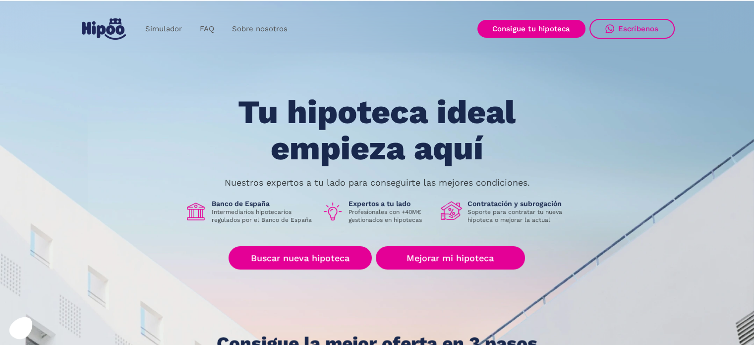 Image resolution: width=754 pixels, height=345 pixels. I want to click on p: Soporte para contratar tu nueva hipoteca o mejorar la actual, so click(519, 216).